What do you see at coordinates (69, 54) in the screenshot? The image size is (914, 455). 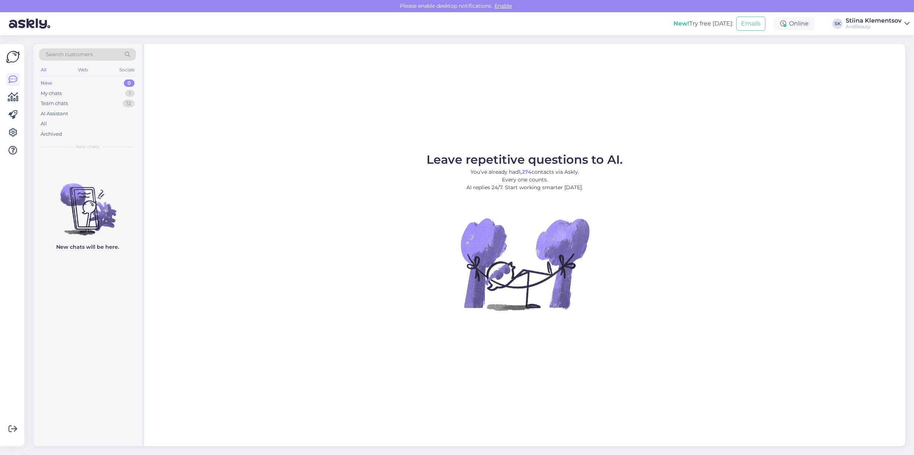 I see `span: Search customers` at bounding box center [69, 54].